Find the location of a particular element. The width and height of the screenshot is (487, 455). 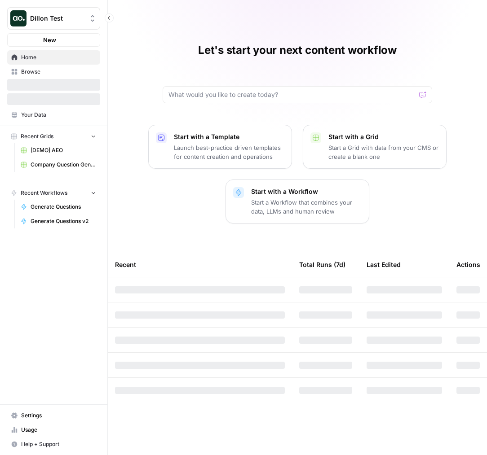

p: Start a Workflow that combines your data, LLMs and human review is located at coordinates (306, 207).